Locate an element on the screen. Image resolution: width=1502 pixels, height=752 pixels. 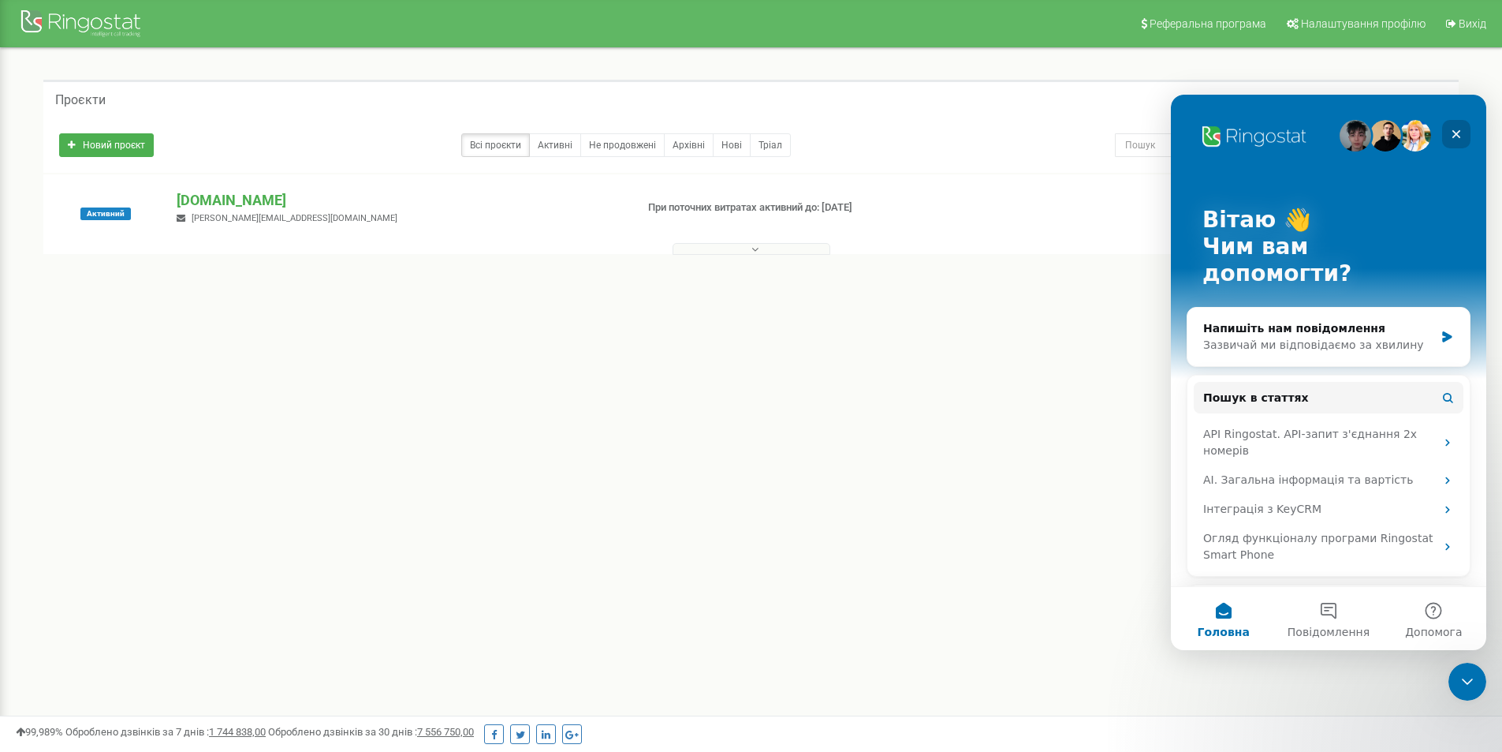
u: 1 744 838,00 is located at coordinates (237, 731).